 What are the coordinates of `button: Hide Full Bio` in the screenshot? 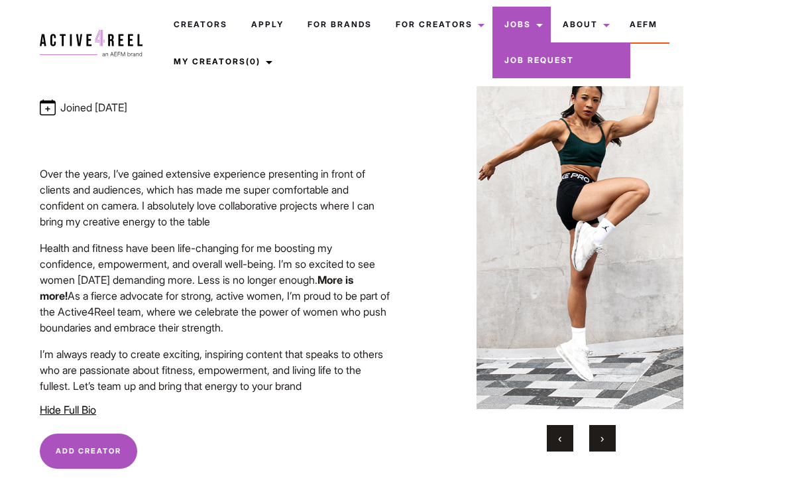 It's located at (68, 409).